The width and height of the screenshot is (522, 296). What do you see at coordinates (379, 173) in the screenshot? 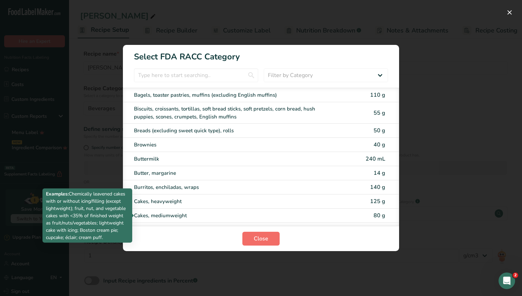
I see `span: 14 g` at bounding box center [379, 173].